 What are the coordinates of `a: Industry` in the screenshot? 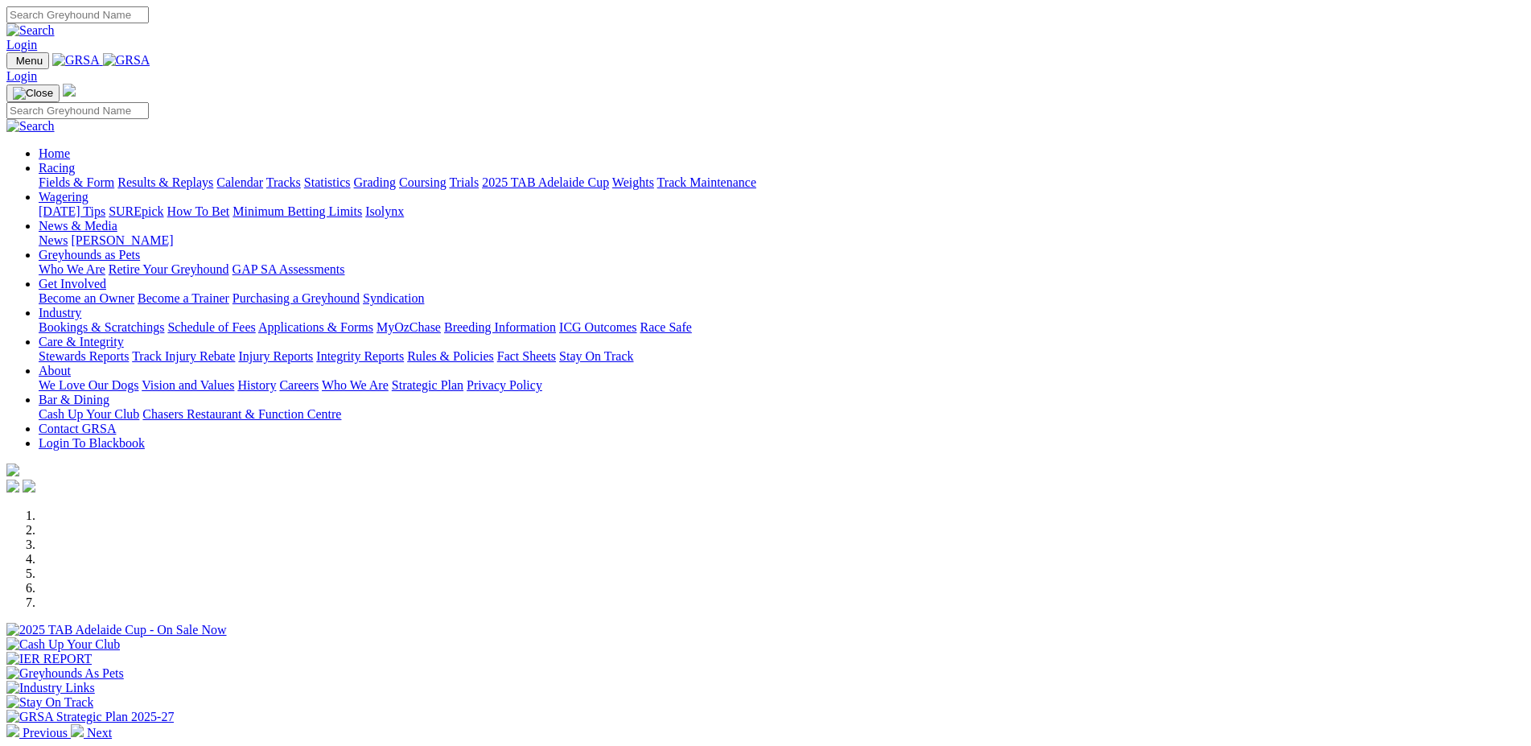 It's located at (60, 312).